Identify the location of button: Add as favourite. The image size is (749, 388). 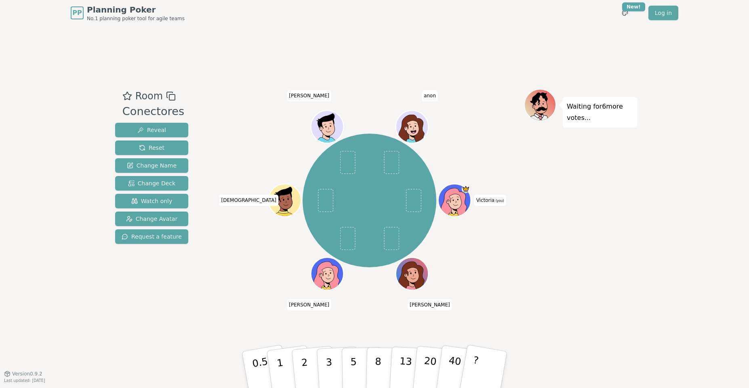
(127, 96).